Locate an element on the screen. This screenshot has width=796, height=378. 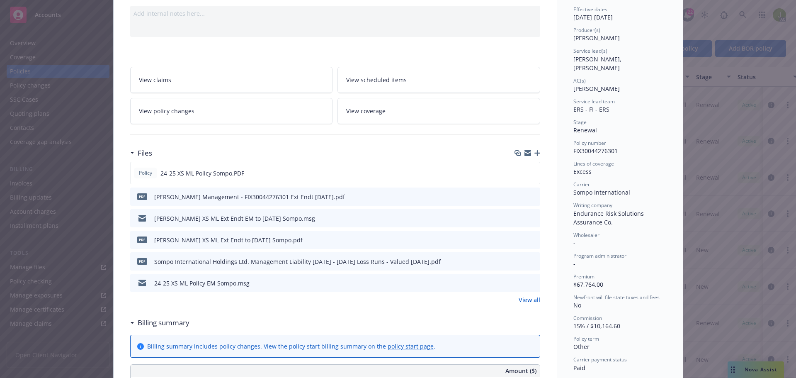
span: Service lead(s) is located at coordinates (590, 51).